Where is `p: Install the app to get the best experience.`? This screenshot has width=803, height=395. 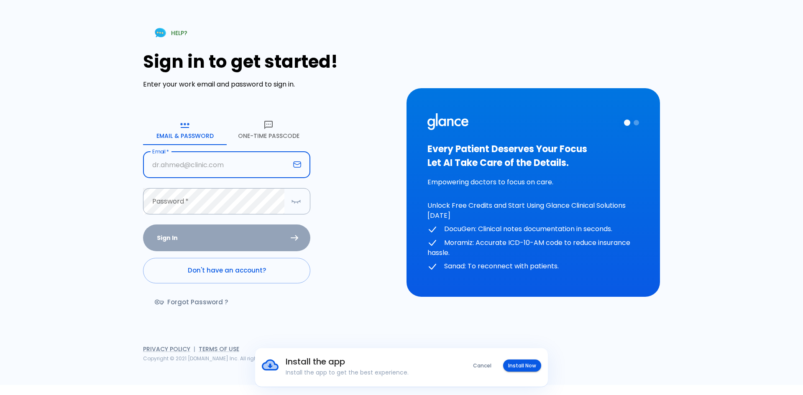 p: Install the app to get the best experience. is located at coordinates (365, 372).